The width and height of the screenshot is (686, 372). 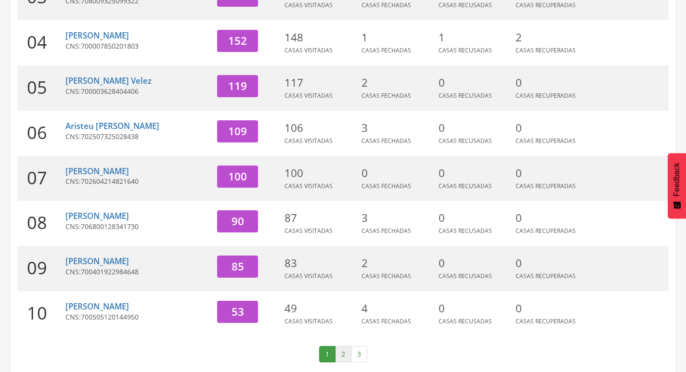 I want to click on span: 700003628404406, so click(x=110, y=91).